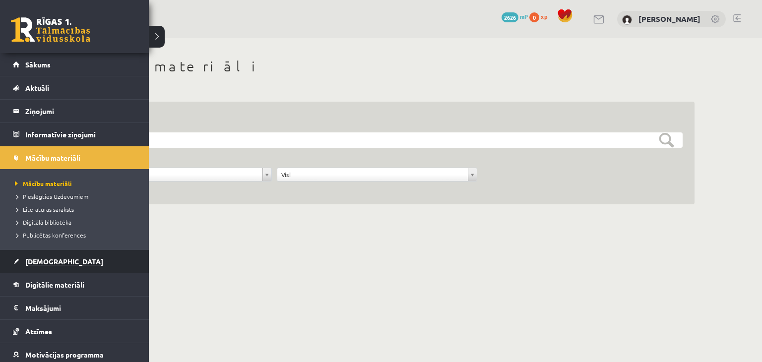 The height and width of the screenshot is (362, 762). What do you see at coordinates (377, 175) in the screenshot?
I see `a: Visi` at bounding box center [377, 175].